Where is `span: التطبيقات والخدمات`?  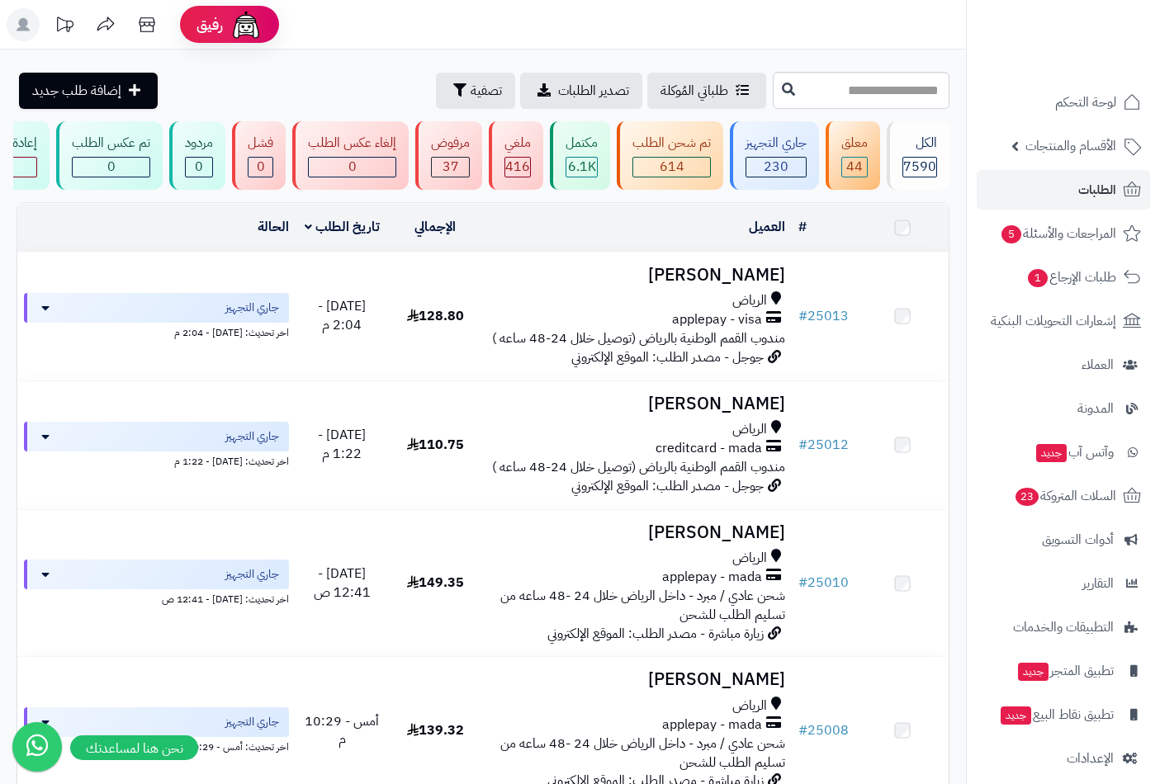 span: التطبيقات والخدمات is located at coordinates (1063, 627).